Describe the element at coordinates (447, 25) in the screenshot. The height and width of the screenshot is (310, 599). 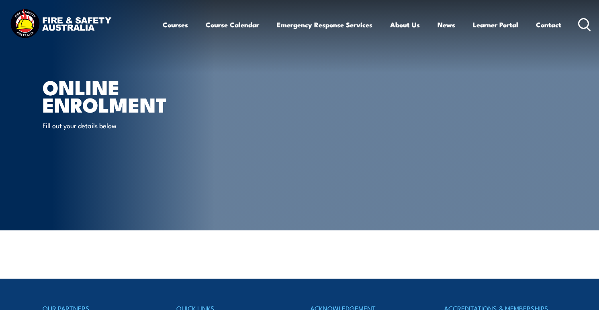
I see `a: News` at that location.